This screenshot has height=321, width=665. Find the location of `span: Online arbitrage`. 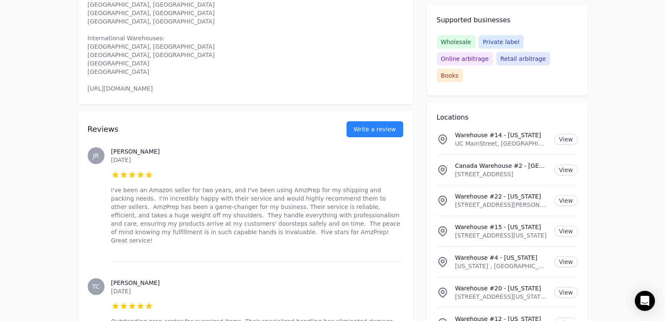

span: Online arbitrage is located at coordinates (465, 59).